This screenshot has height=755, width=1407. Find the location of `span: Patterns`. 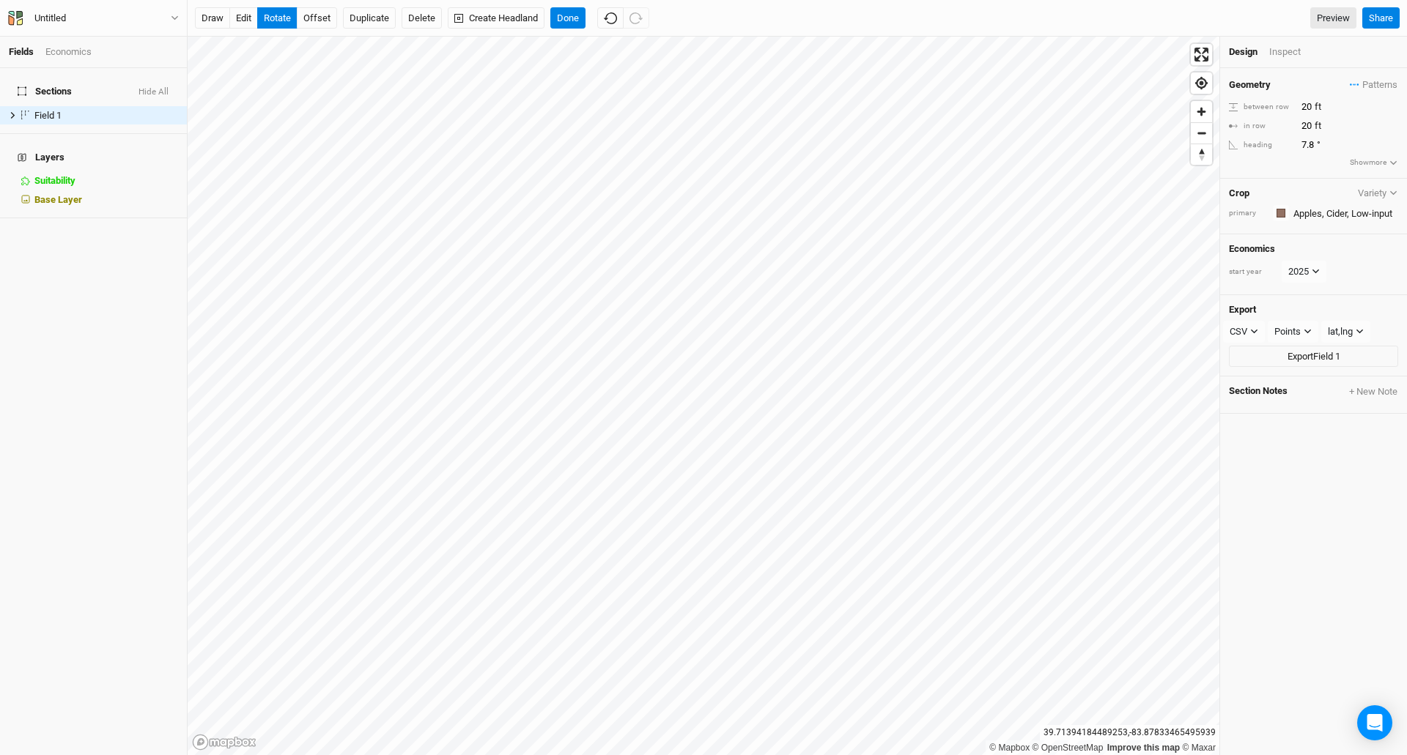

span: Patterns is located at coordinates (1373, 85).